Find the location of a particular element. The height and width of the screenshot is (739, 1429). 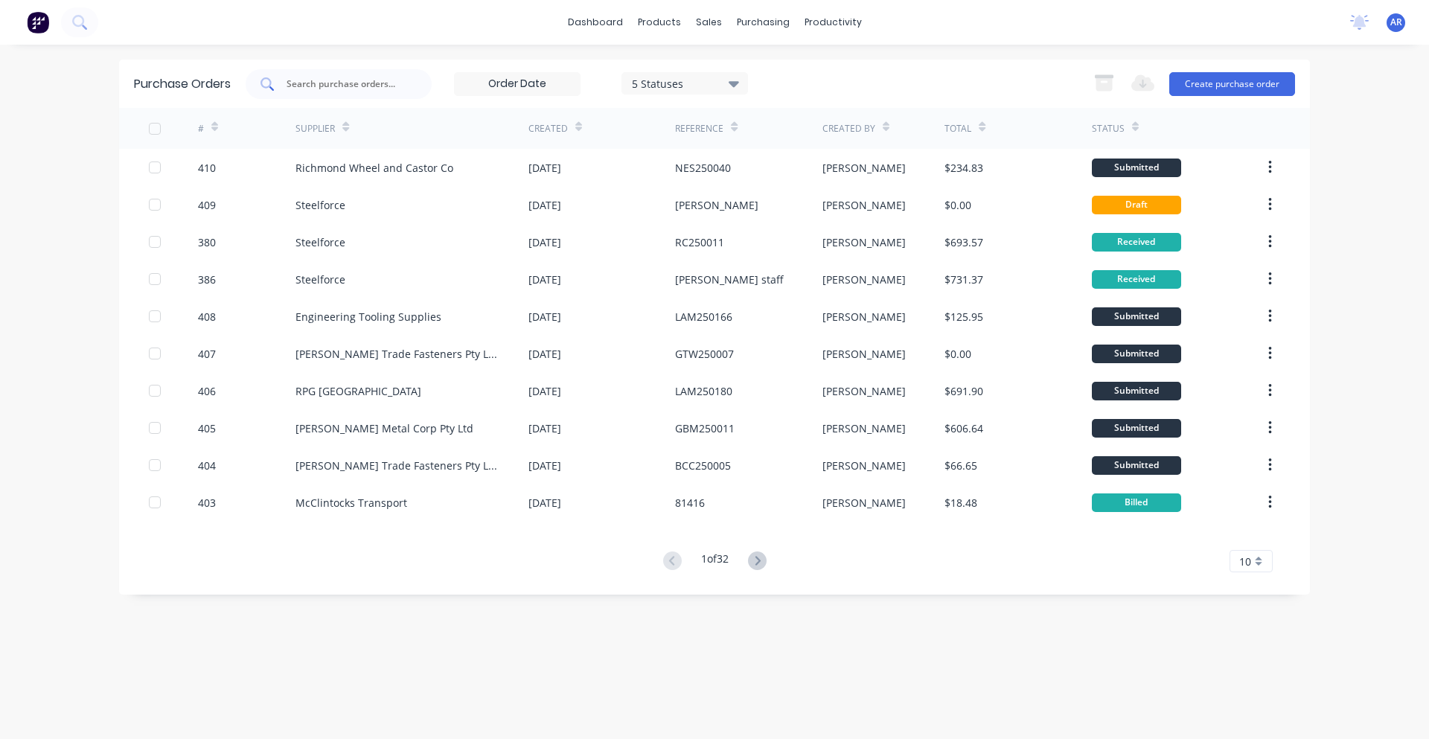

div: $731.37 is located at coordinates (964, 279).